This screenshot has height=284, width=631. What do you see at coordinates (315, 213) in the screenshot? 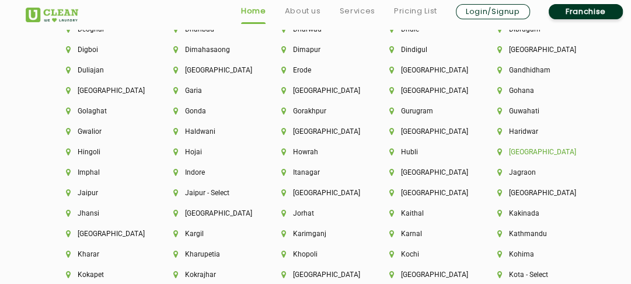
I see `li: Jorhat` at bounding box center [315, 213].